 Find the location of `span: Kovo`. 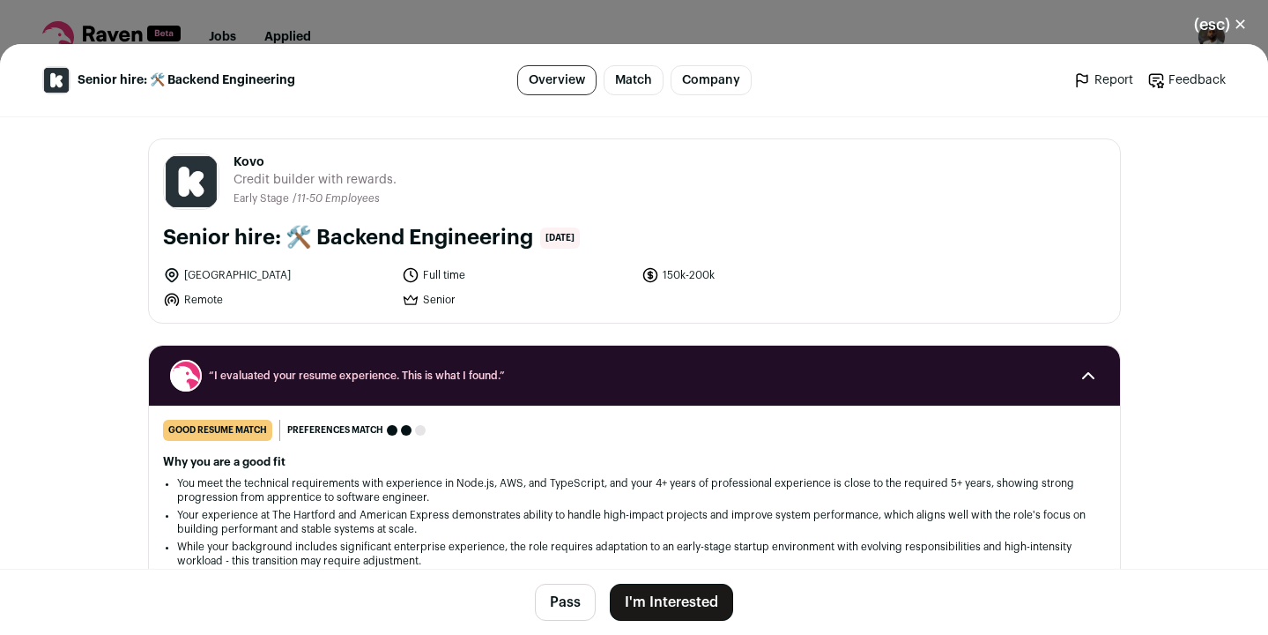

span: Kovo is located at coordinates (315, 162).